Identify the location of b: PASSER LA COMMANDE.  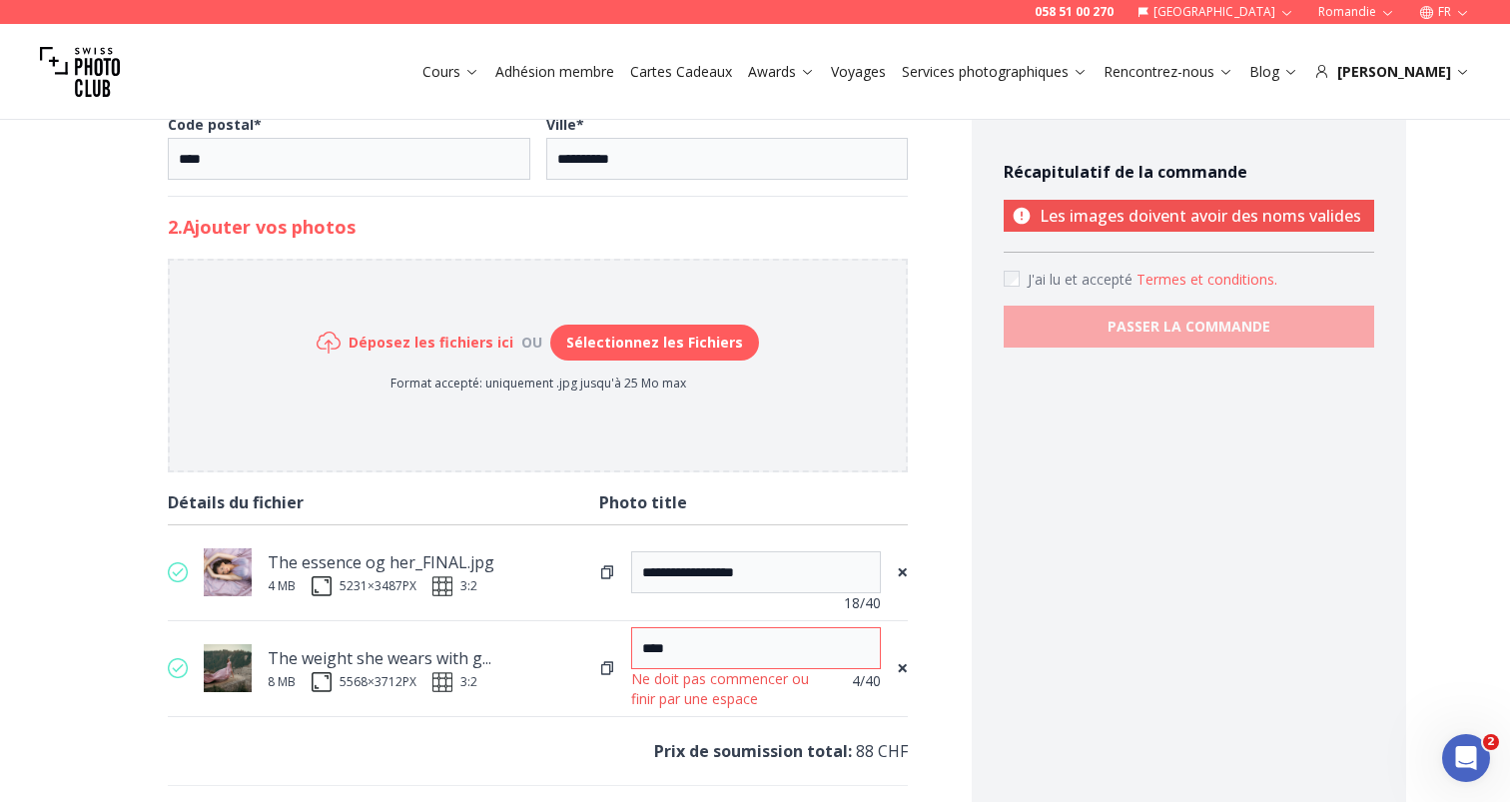
(1189, 327).